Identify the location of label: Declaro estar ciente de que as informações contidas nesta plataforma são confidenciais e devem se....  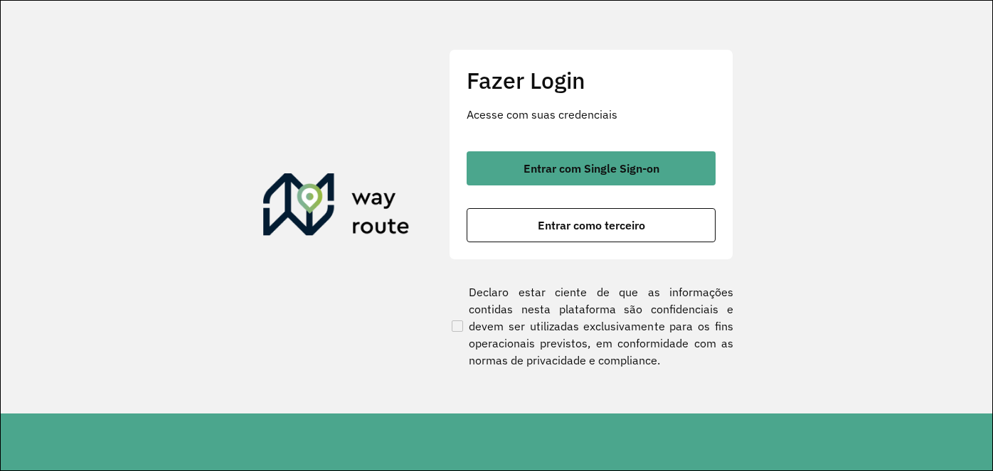
(591, 326).